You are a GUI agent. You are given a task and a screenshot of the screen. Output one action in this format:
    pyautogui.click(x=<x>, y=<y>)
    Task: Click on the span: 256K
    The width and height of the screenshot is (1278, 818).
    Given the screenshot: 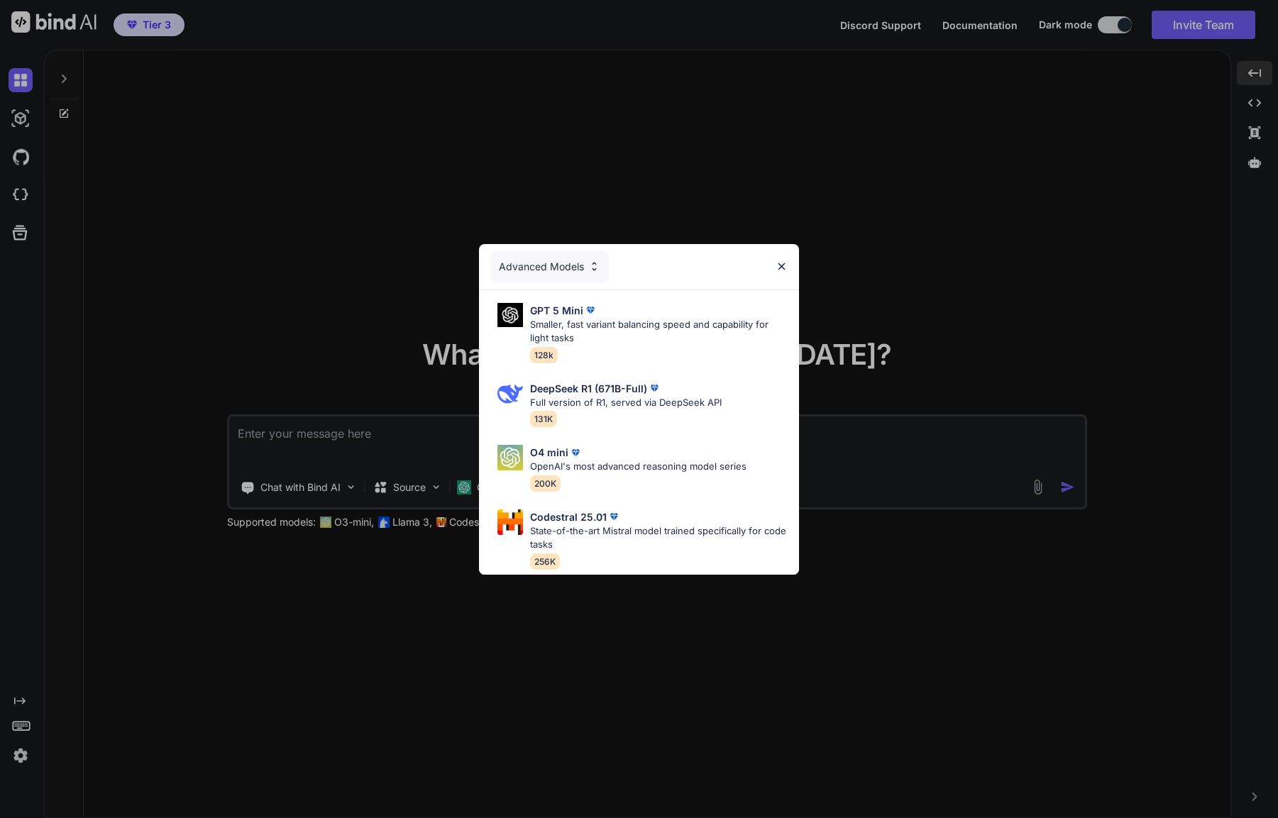 What is the action you would take?
    pyautogui.click(x=545, y=561)
    